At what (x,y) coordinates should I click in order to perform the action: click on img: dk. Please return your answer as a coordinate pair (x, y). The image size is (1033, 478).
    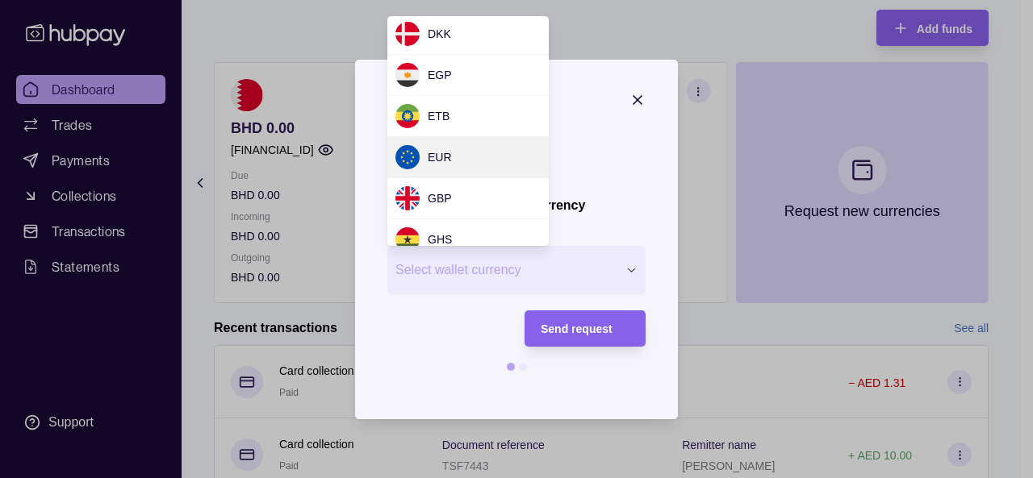
    Looking at the image, I should click on (407, 34).